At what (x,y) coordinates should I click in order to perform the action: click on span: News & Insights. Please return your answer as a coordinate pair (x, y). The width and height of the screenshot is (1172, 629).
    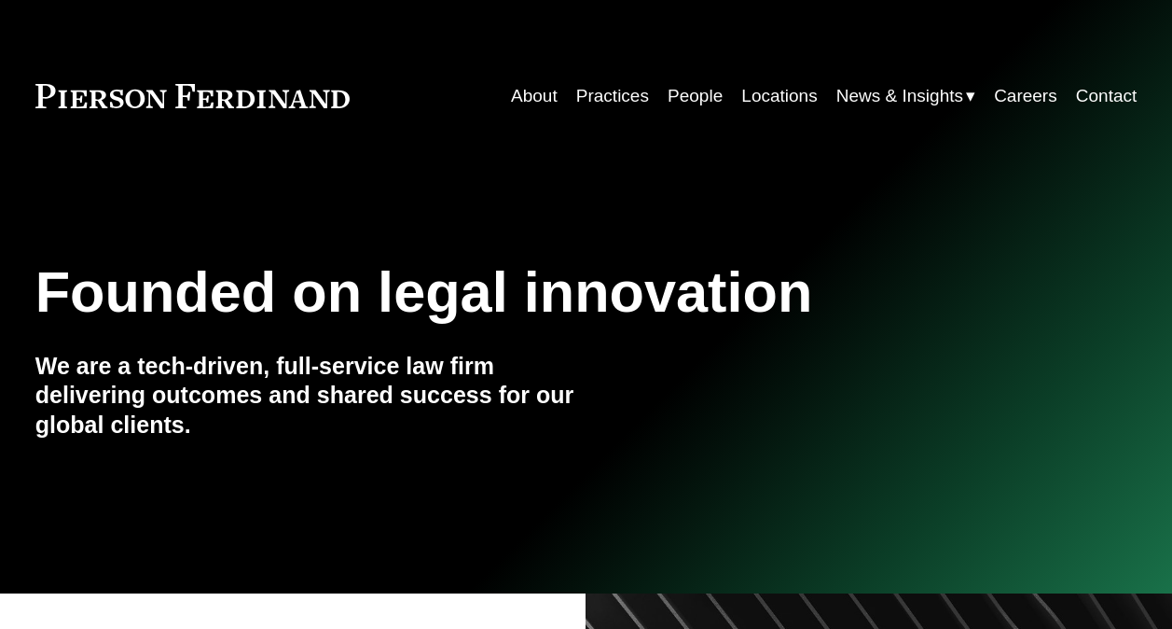
    Looking at the image, I should click on (900, 96).